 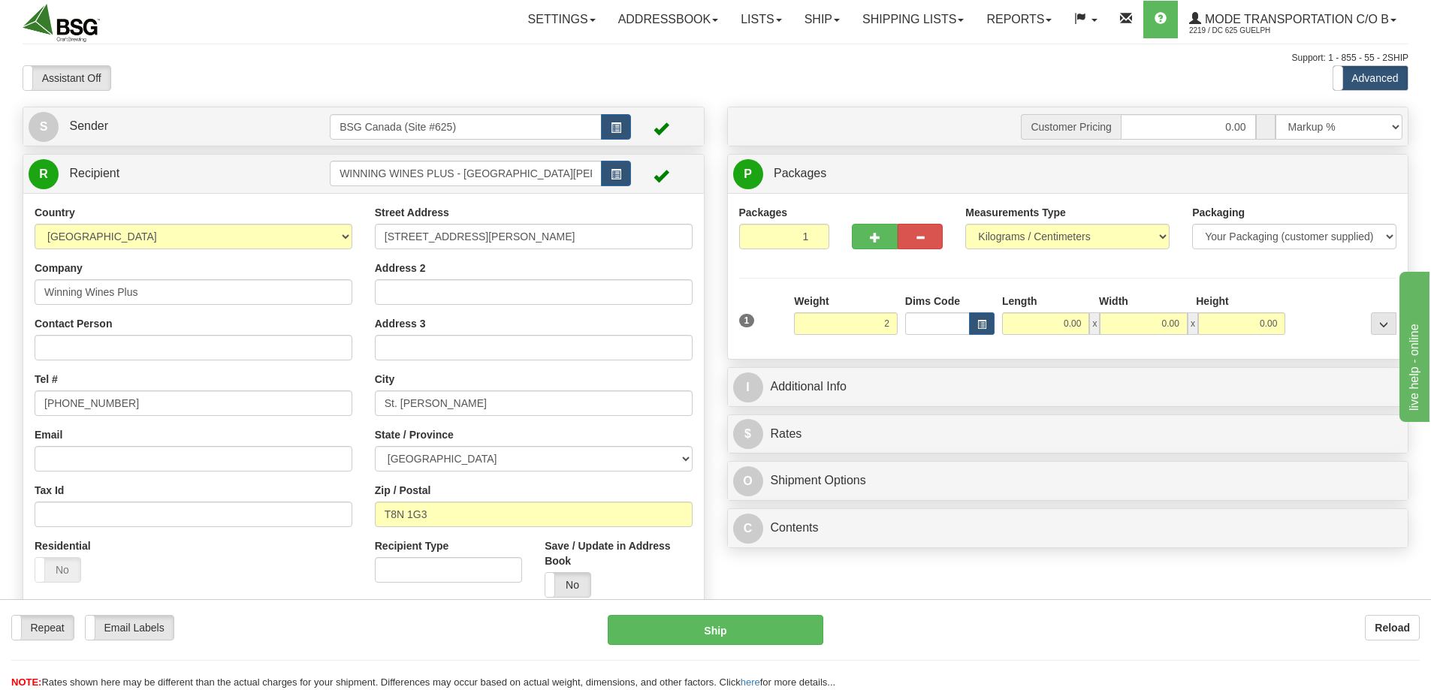 What do you see at coordinates (668, 20) in the screenshot?
I see `a: Addressbook` at bounding box center [668, 20].